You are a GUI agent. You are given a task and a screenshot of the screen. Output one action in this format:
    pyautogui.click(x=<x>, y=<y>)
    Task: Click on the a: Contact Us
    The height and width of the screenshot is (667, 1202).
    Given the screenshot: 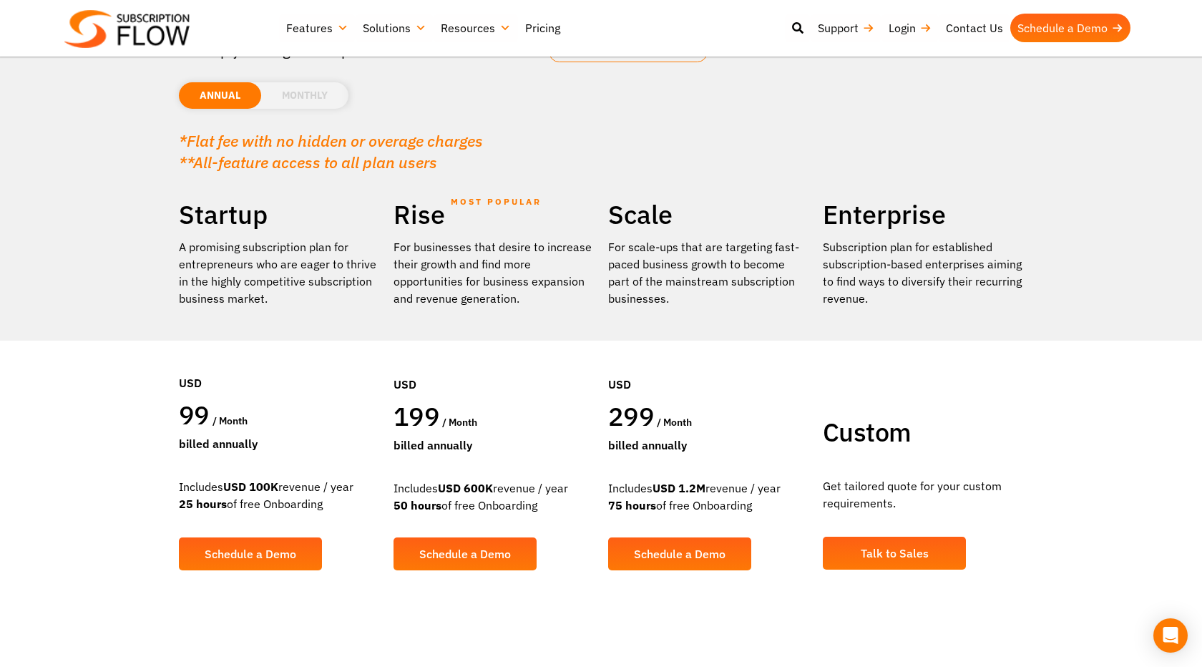 What is the action you would take?
    pyautogui.click(x=975, y=28)
    